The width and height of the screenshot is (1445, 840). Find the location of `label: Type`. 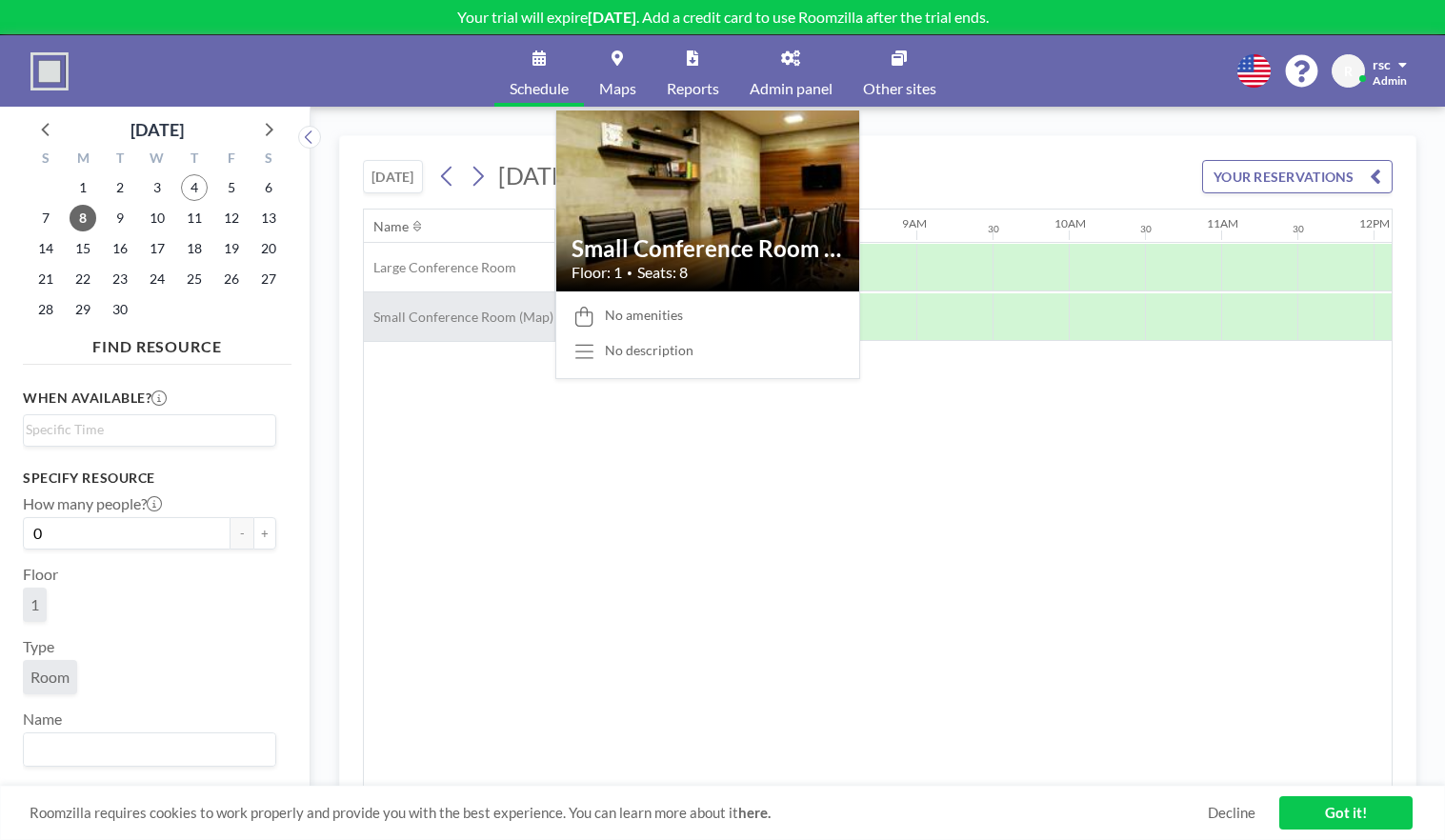

label: Type is located at coordinates (38, 647).